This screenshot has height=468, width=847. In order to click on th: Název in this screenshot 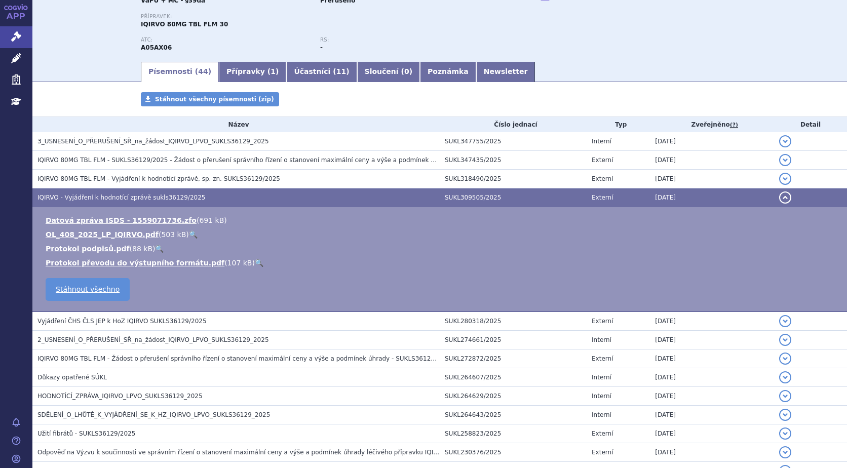, I will do `click(236, 125)`.